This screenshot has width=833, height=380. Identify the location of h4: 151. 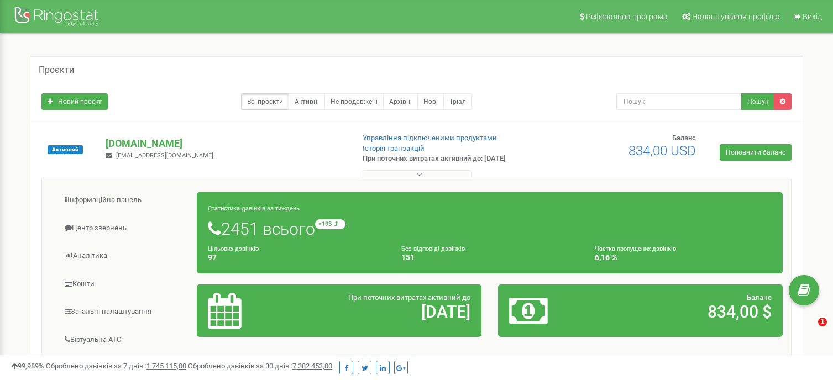
(490, 258).